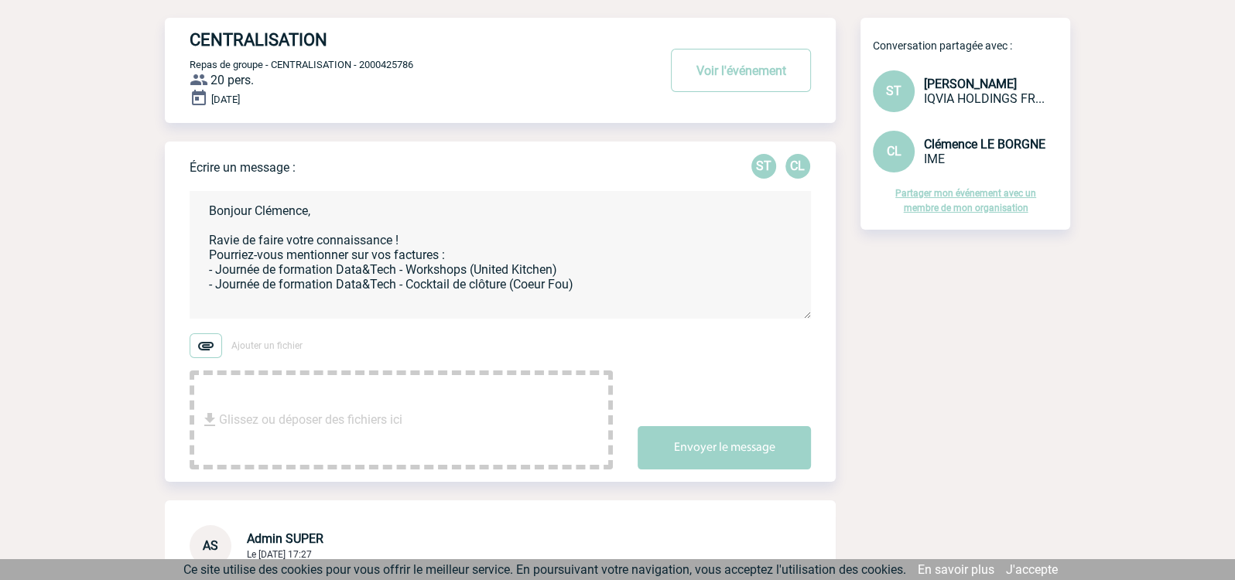 The height and width of the screenshot is (580, 1235). I want to click on a: Partager mon événement avec un membre de mon organisation, so click(966, 200).